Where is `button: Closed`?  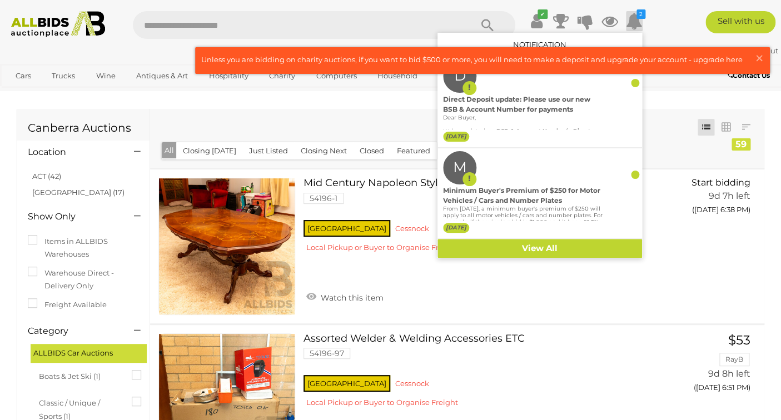
button: Closed is located at coordinates (372, 151).